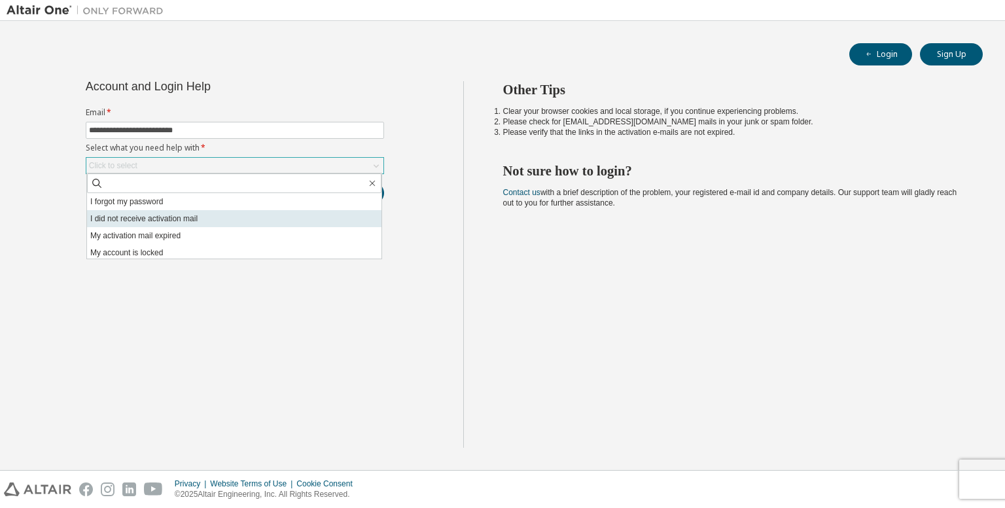 The image size is (1005, 508). What do you see at coordinates (732, 90) in the screenshot?
I see `h2: Other Tips` at bounding box center [732, 90].